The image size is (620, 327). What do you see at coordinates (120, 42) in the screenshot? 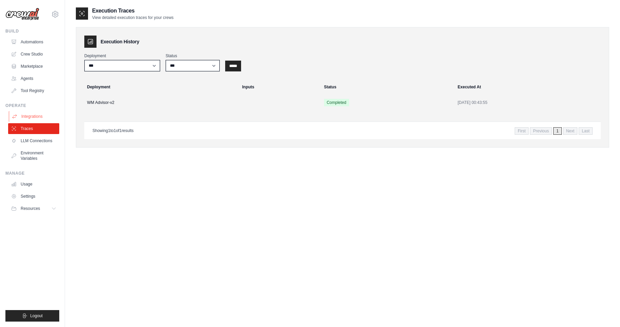
I see `h3: Execution History` at bounding box center [120, 42].